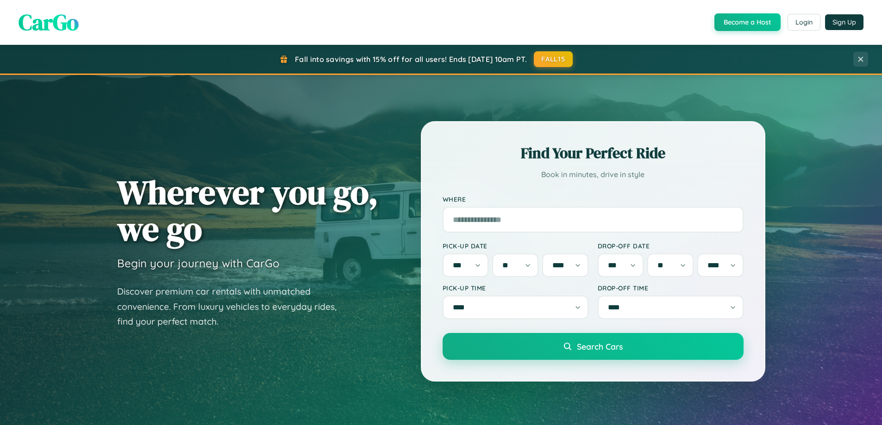 This screenshot has width=882, height=425. I want to click on button: FALL15, so click(553, 59).